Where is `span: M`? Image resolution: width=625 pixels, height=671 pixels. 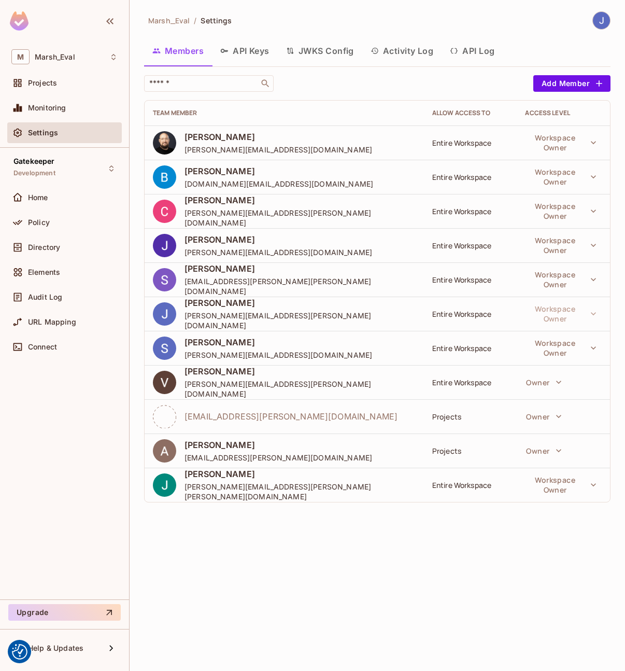 span: M is located at coordinates (20, 56).